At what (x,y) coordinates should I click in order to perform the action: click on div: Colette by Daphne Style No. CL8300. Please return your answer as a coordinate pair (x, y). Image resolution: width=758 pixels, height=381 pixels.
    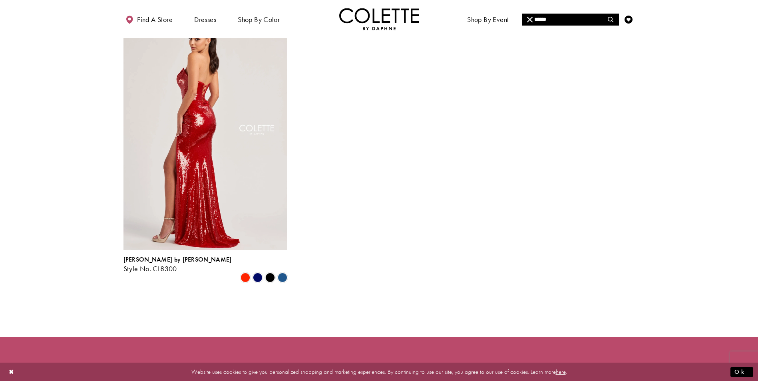
    Looking at the image, I should click on (177, 265).